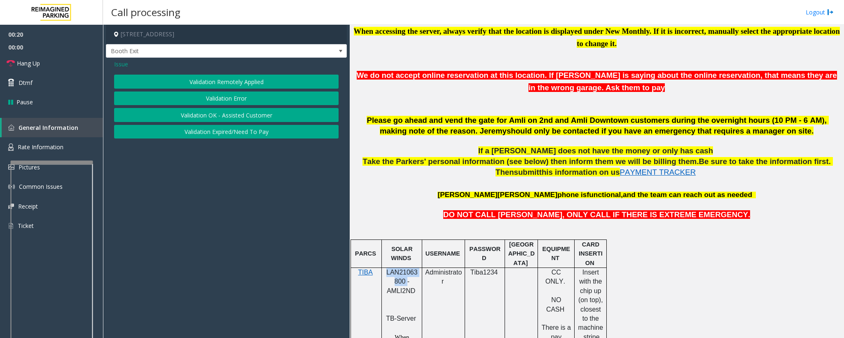 This screenshot has height=338, width=844. I want to click on button: Validation Expired/Need To Pay, so click(226, 132).